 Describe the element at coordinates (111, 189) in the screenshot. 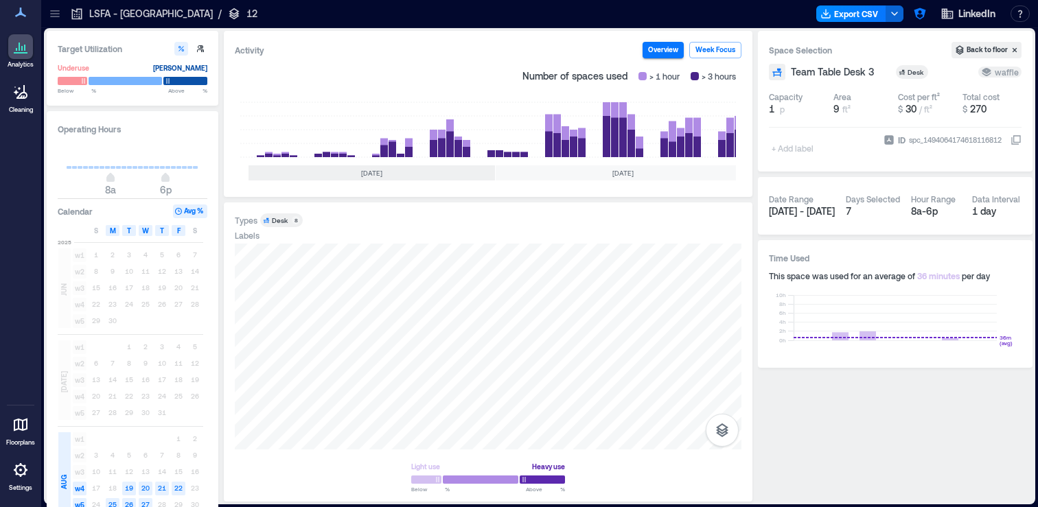

I see `span: 8a` at that location.